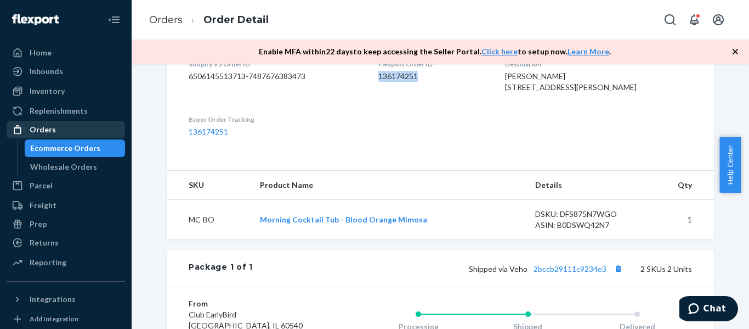 Image resolution: width=749 pixels, height=329 pixels. Describe the element at coordinates (254, 303) in the screenshot. I see `dt: From` at that location.